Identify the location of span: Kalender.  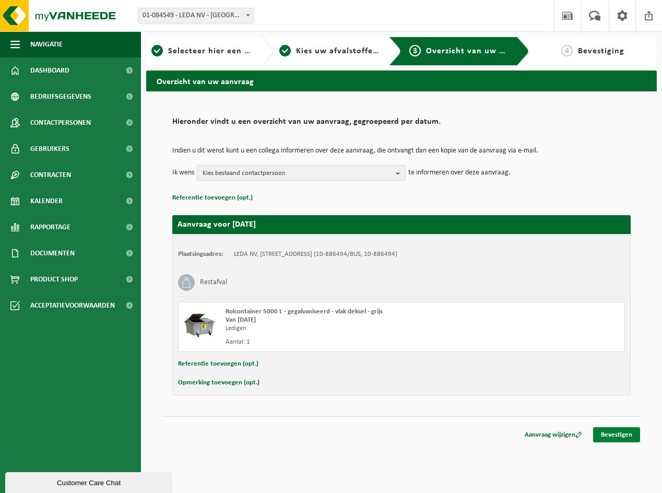
(46, 201).